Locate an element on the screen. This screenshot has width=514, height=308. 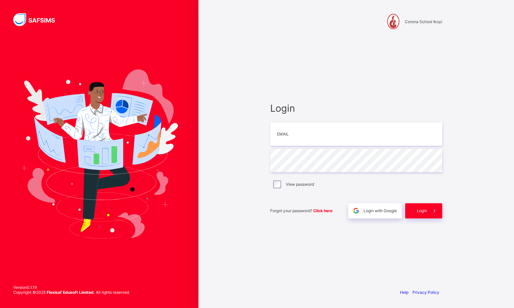
label: View password is located at coordinates (300, 184).